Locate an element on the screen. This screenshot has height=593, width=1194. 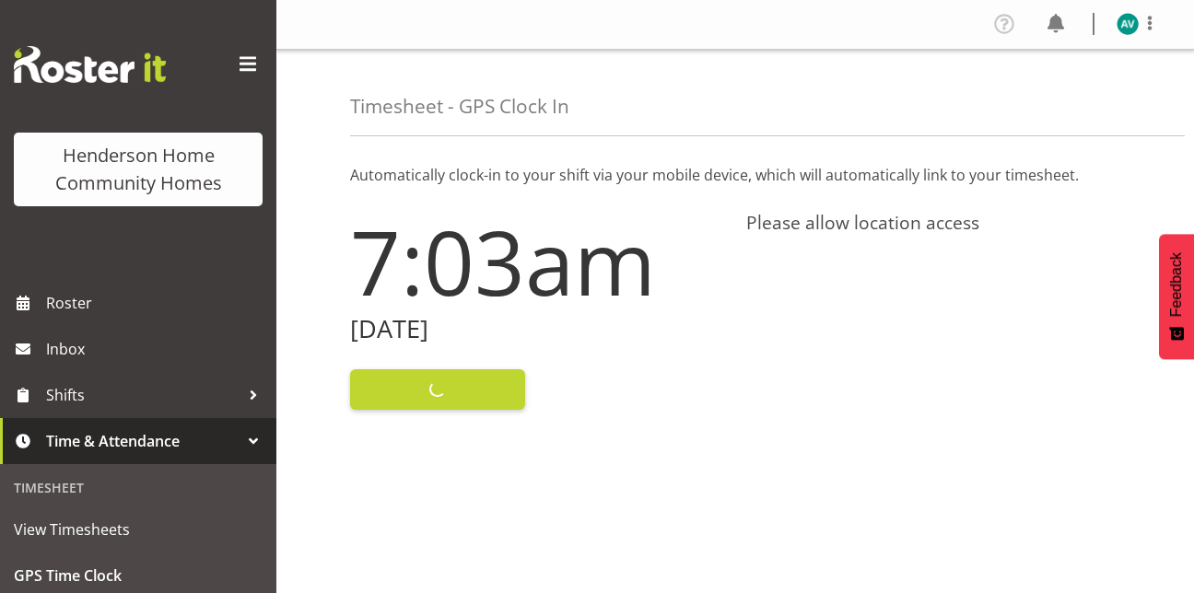
span: Roster is located at coordinates (157, 303).